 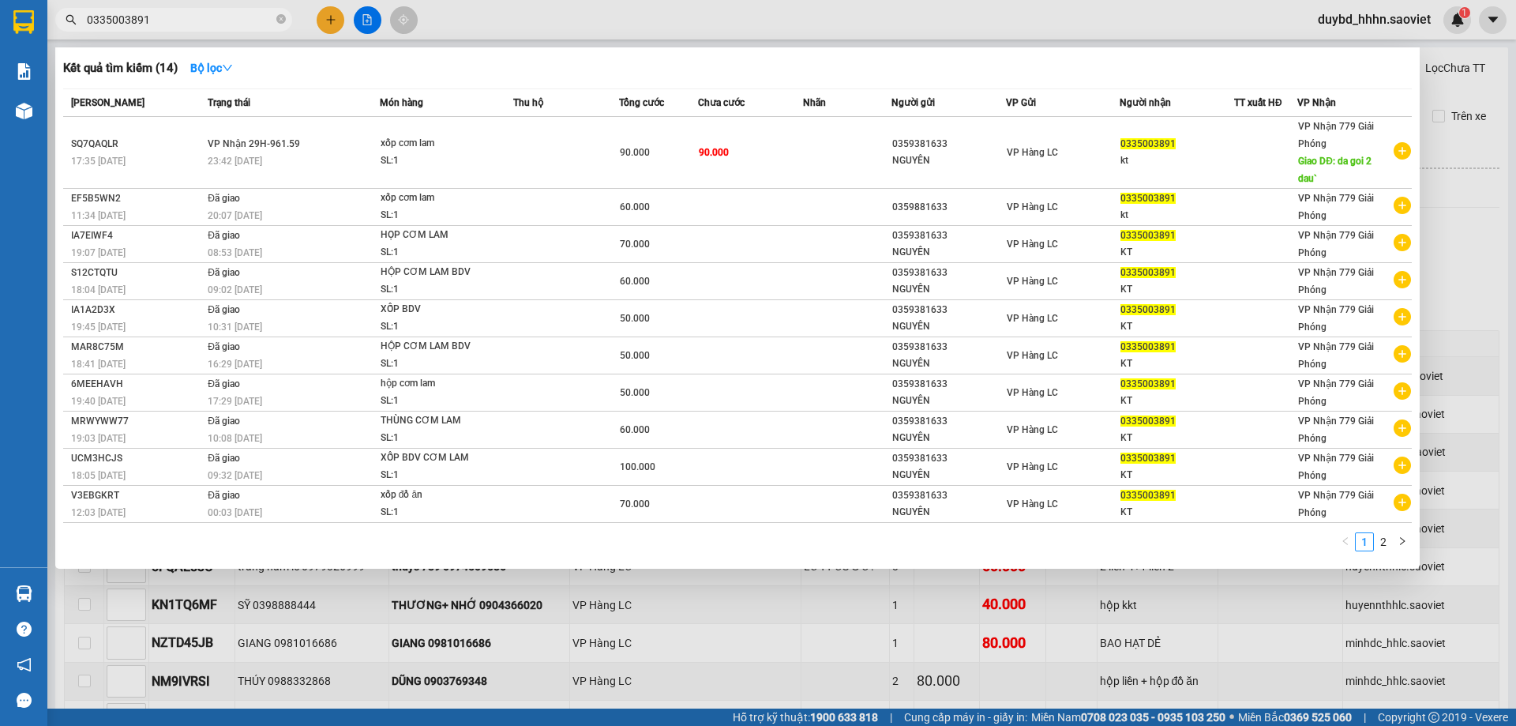 I want to click on span: Tổng cước, so click(x=641, y=103).